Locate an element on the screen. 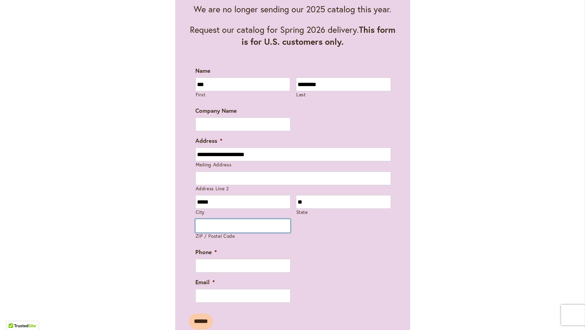 This screenshot has height=330, width=585. label: Last is located at coordinates (343, 95).